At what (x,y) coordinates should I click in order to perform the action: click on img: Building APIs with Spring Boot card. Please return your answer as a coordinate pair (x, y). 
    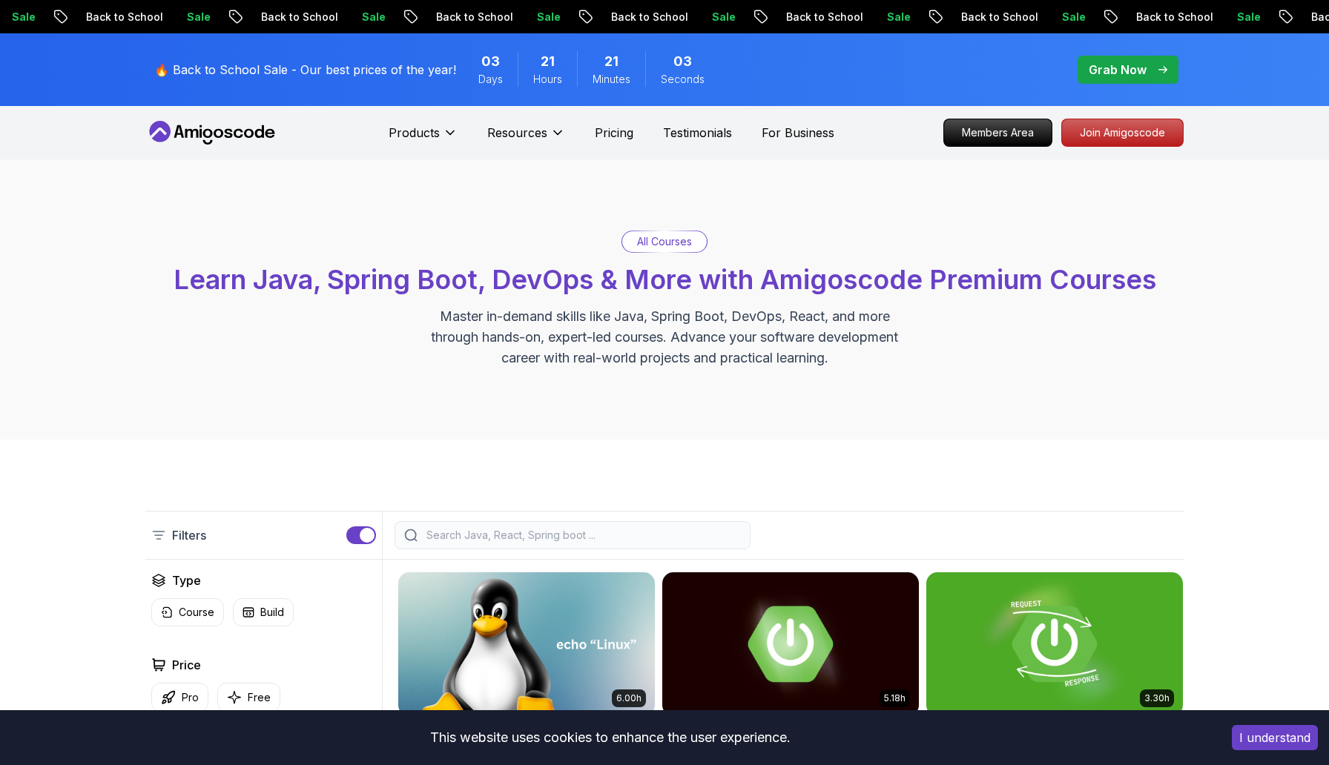
    Looking at the image, I should click on (1054, 644).